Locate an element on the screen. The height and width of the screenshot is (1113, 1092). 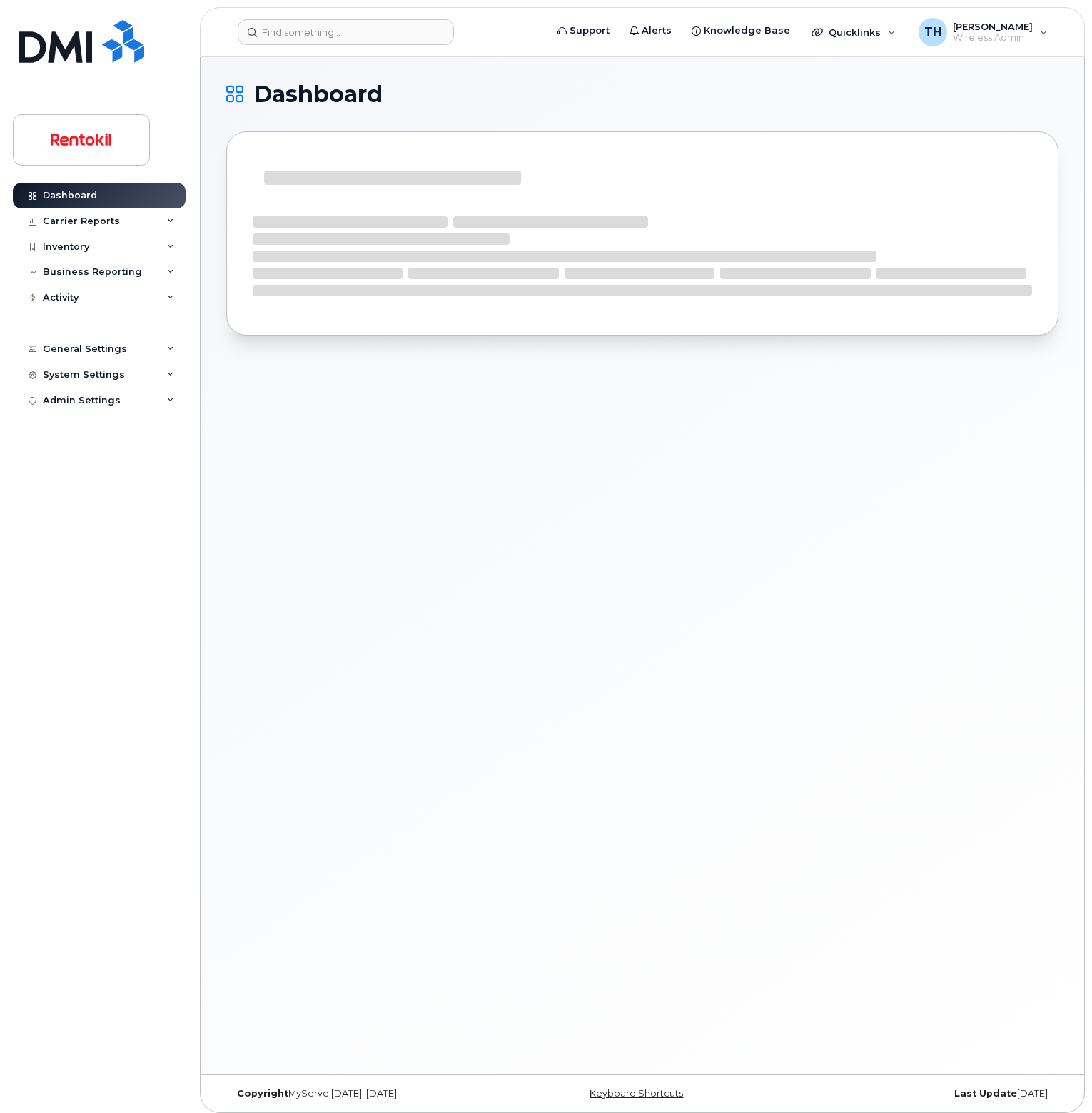
a: Keyboard Shortcuts is located at coordinates (636, 1093).